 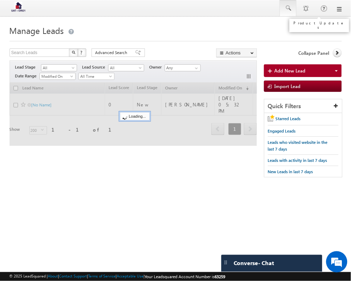 I want to click on span: Leads who visited website in the last 7 days, so click(x=297, y=146).